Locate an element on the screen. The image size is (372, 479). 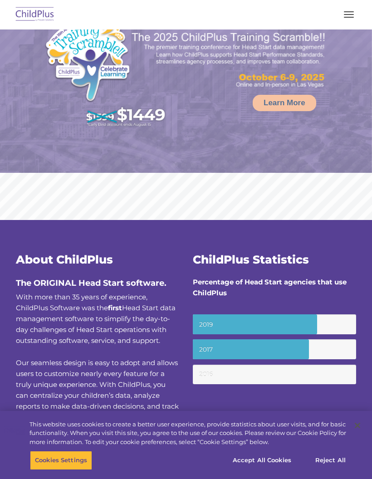
a: Learn More is located at coordinates (284, 103).